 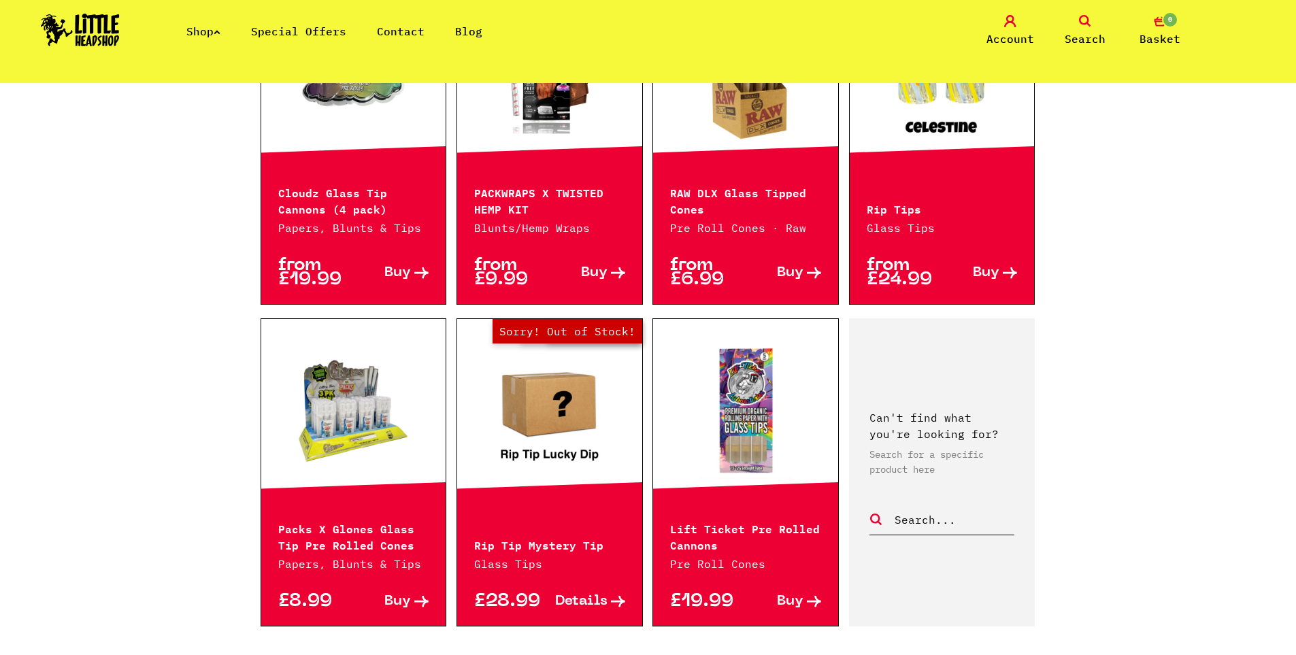 I want to click on p: RAW DLX Glass Tipped Cones, so click(x=746, y=200).